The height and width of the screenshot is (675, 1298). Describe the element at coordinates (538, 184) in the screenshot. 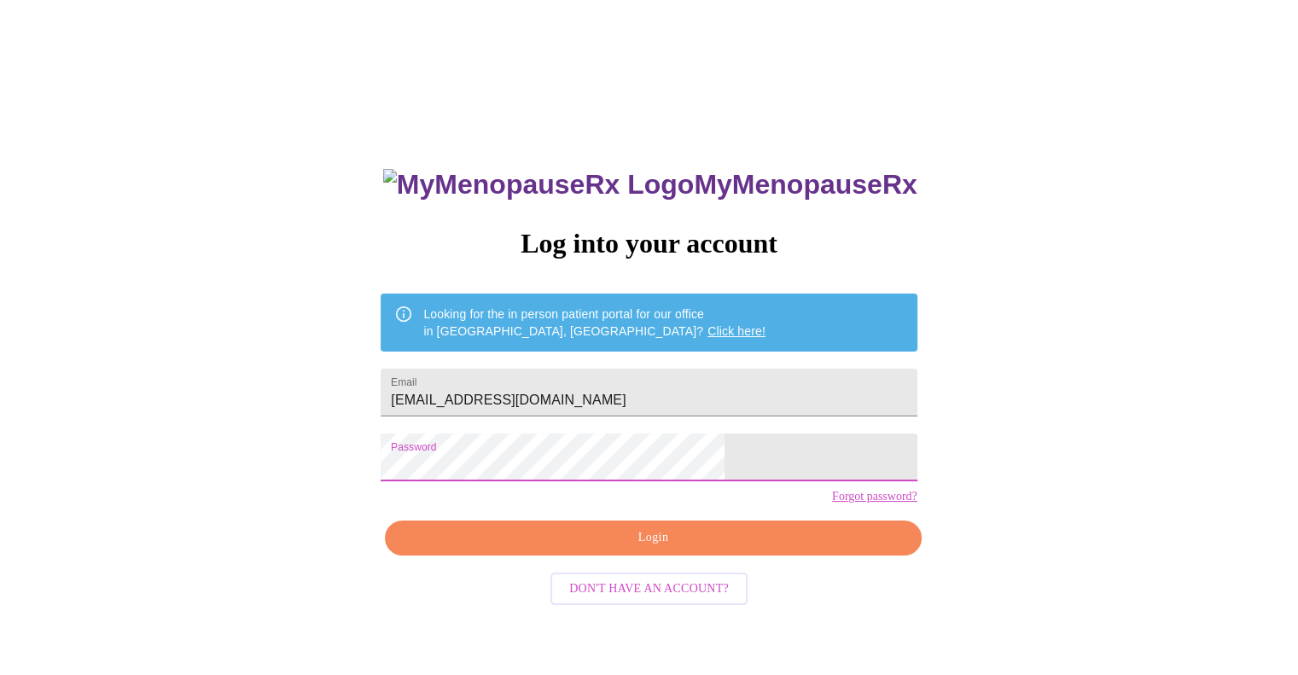

I see `img: MyMenopauseRx Logo` at that location.